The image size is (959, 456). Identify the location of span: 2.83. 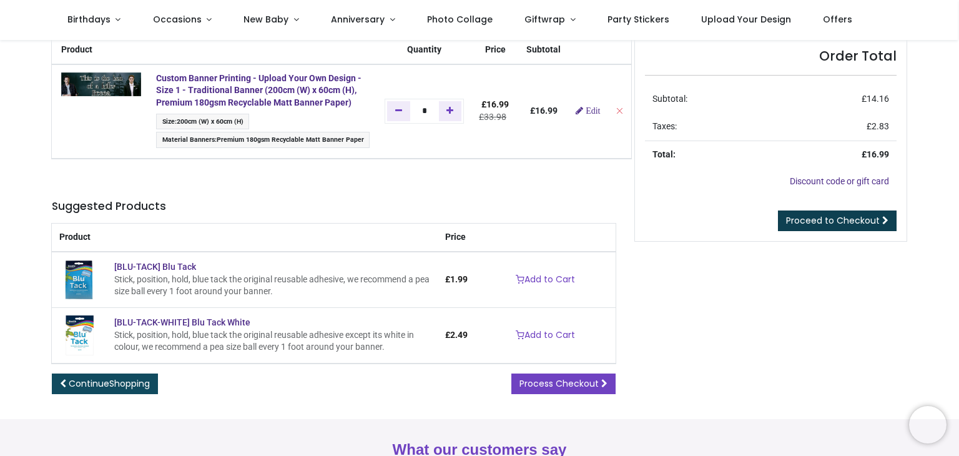
(880, 126).